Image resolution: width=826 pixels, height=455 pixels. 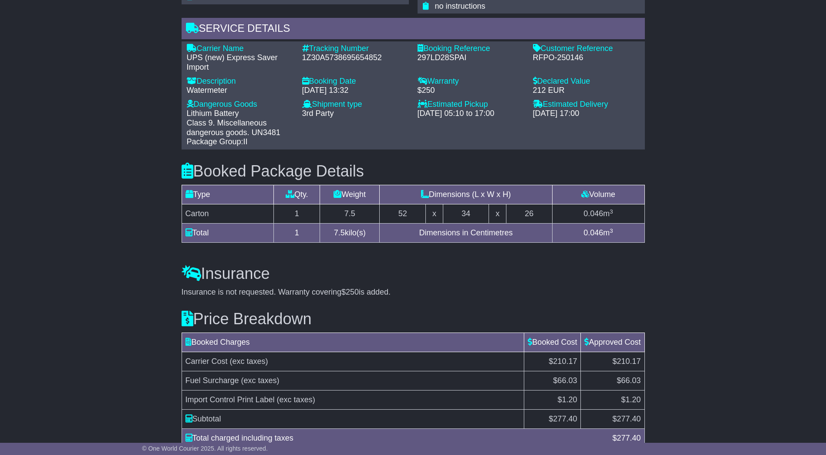 I want to click on div: Warranty, so click(x=471, y=81).